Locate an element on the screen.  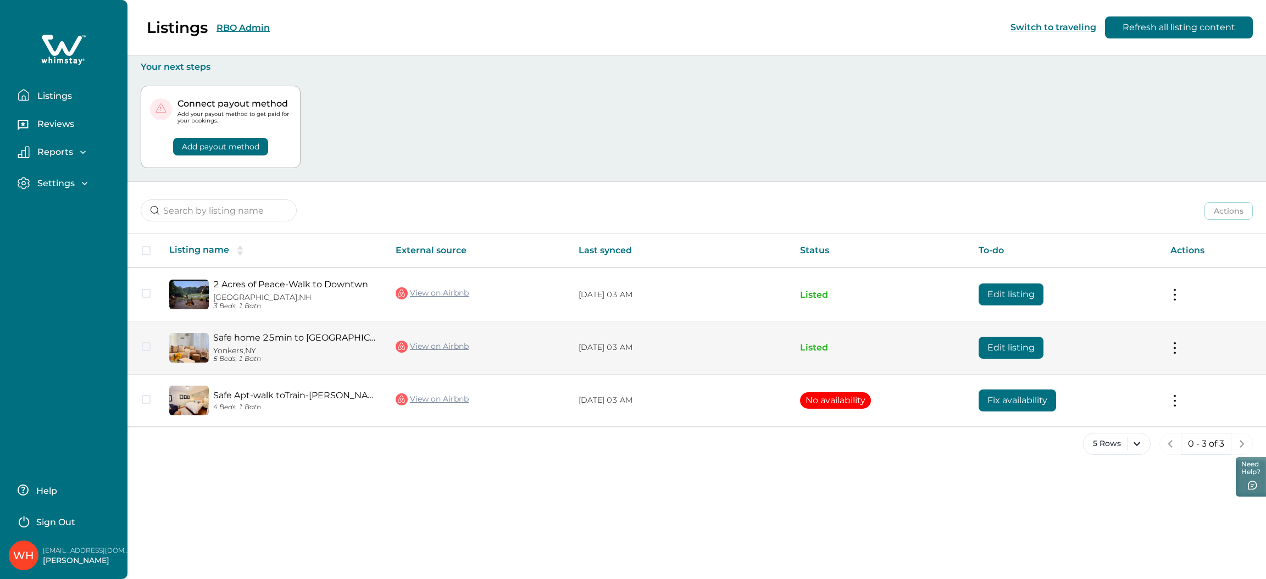
p: Connect payout method is located at coordinates (234, 104).